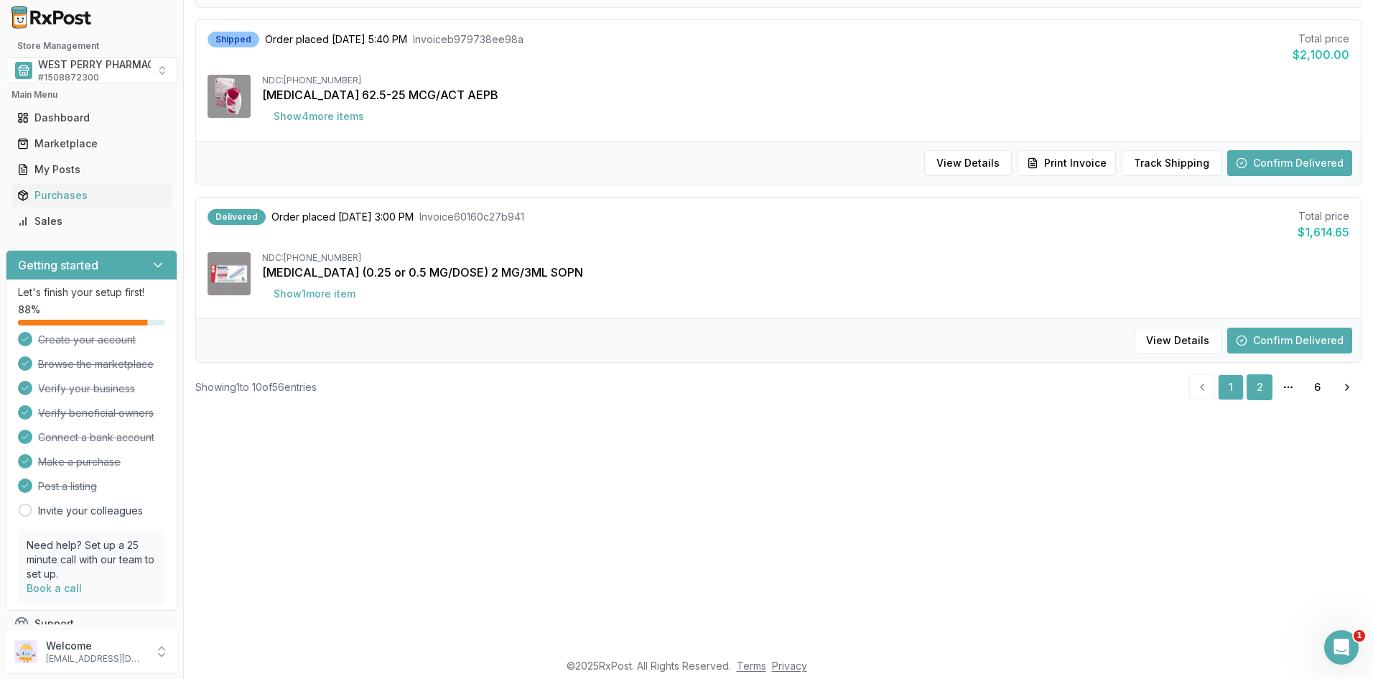 The width and height of the screenshot is (1373, 679). Describe the element at coordinates (91, 144) in the screenshot. I see `button: Marketplace` at that location.